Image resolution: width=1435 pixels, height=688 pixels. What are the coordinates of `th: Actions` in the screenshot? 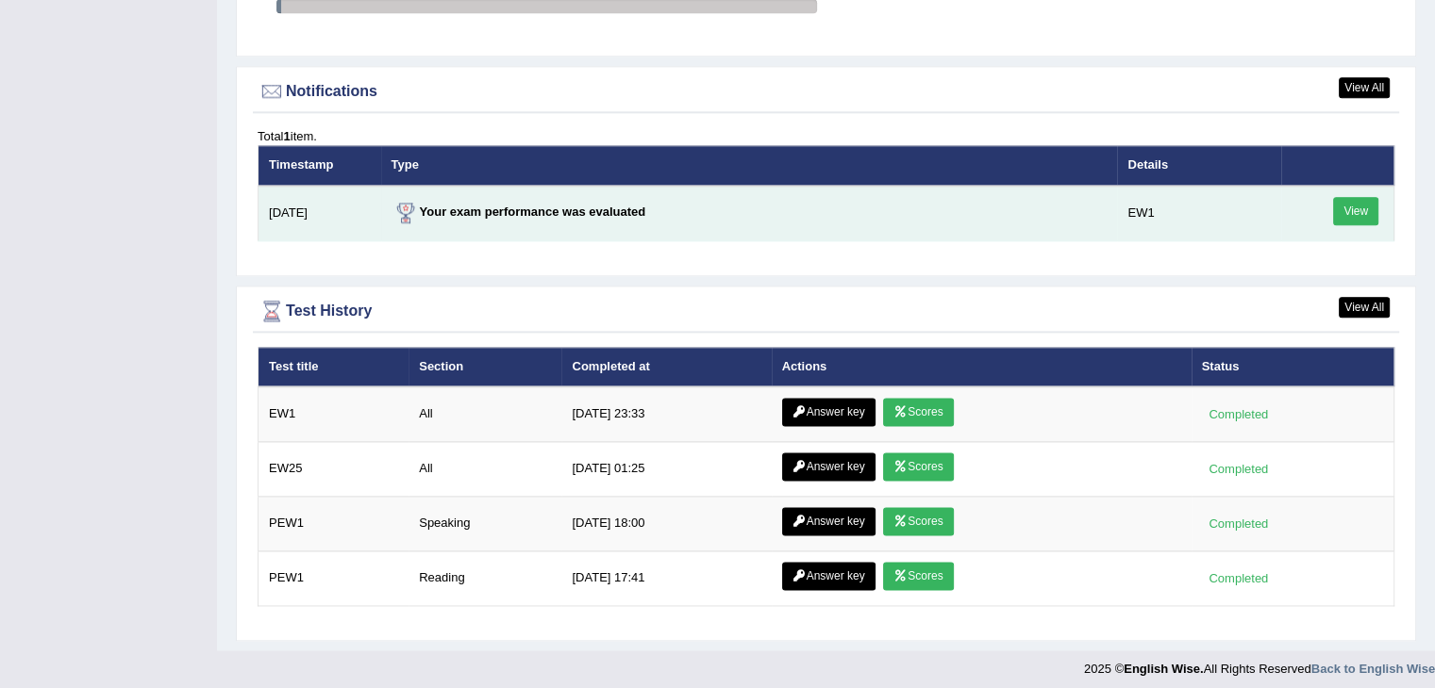 It's located at (981, 367).